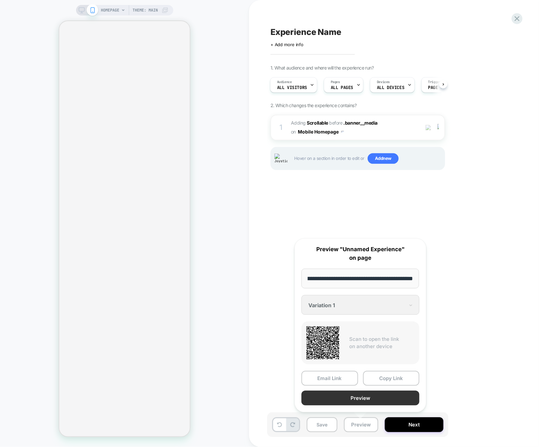 This screenshot has height=447, width=539. Describe the element at coordinates (306, 32) in the screenshot. I see `span: Experience Name` at that location.